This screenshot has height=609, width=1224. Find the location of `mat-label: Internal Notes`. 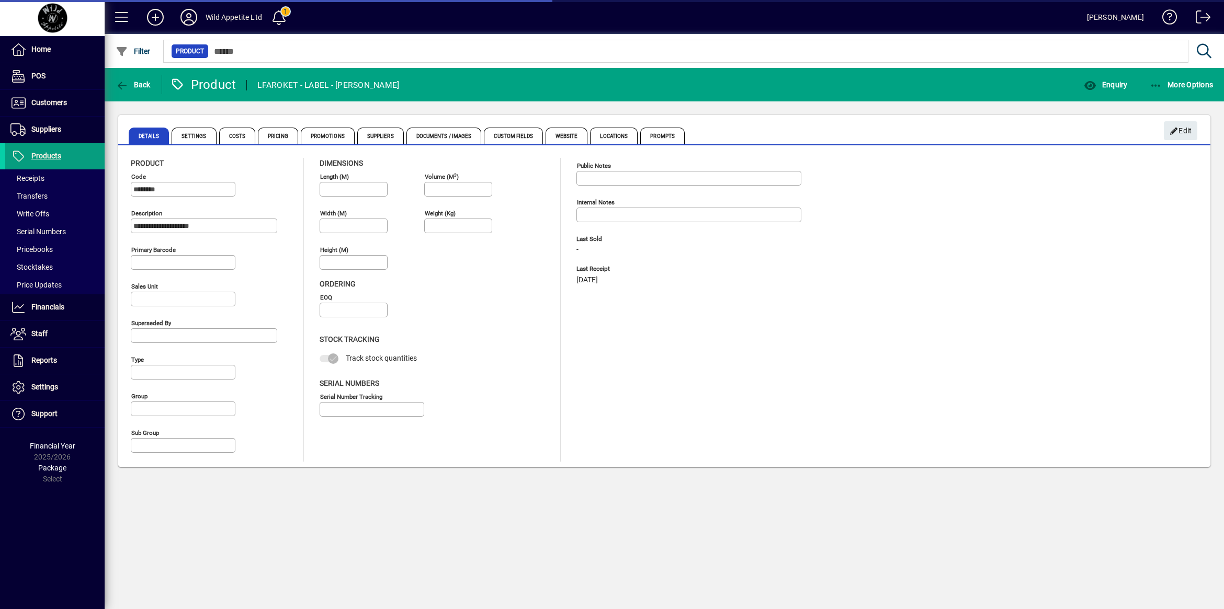

mat-label: Internal Notes is located at coordinates (596, 202).